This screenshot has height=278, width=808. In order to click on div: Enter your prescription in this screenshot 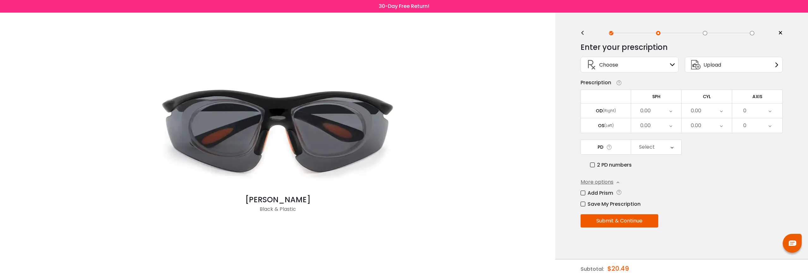, I will do `click(624, 47)`.